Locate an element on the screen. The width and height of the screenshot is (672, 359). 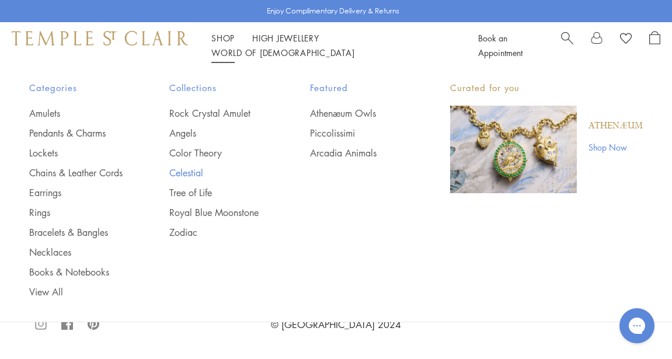
p: Curated for you is located at coordinates (547, 88).